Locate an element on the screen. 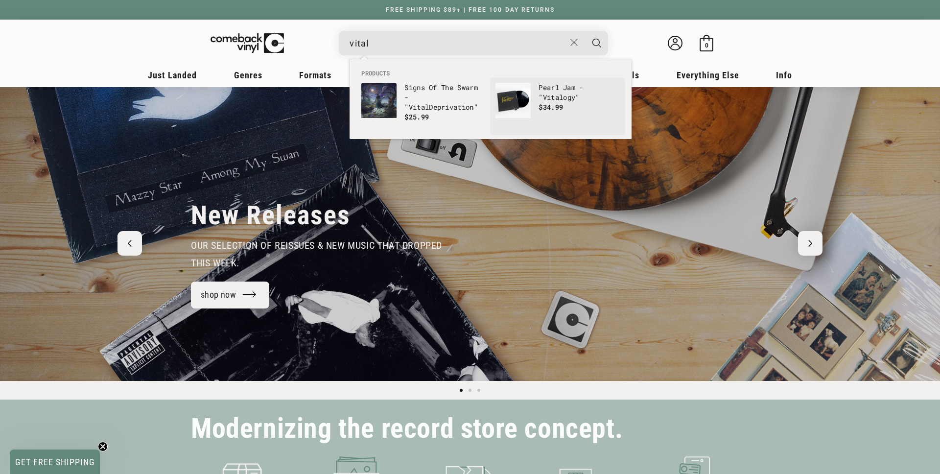  button: Search is located at coordinates (596, 43).